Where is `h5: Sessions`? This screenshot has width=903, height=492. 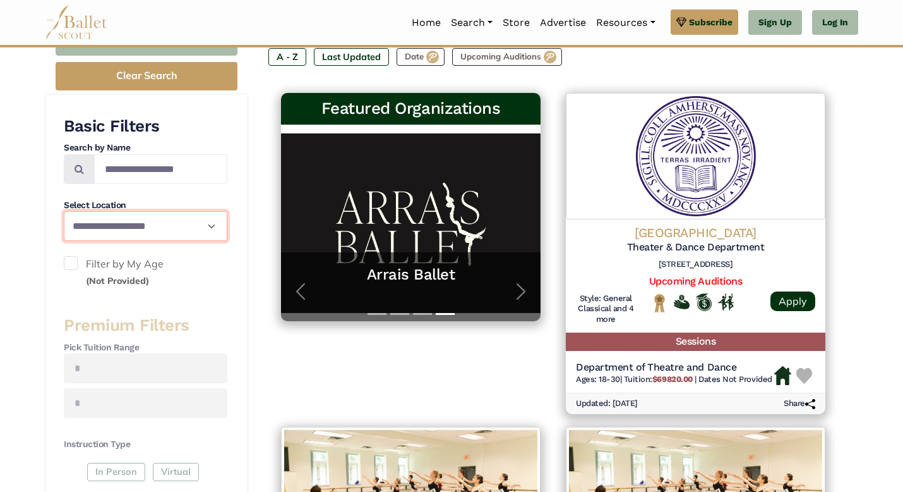
h5: Sessions is located at coordinates (696, 341).